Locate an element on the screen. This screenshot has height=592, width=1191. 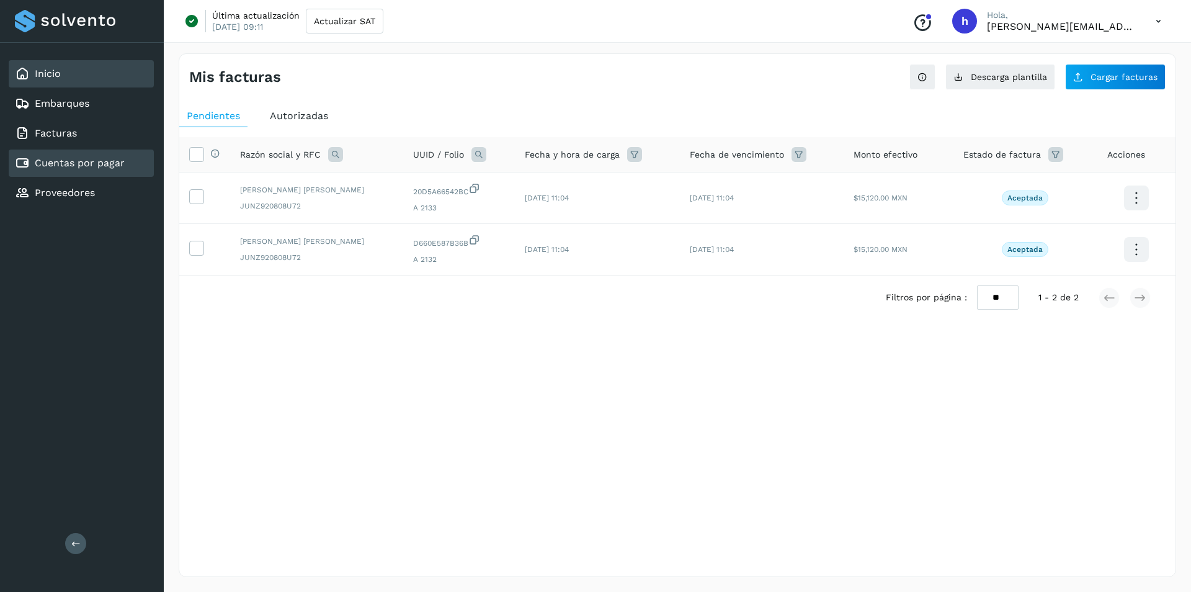
div: Facturas is located at coordinates (81, 133).